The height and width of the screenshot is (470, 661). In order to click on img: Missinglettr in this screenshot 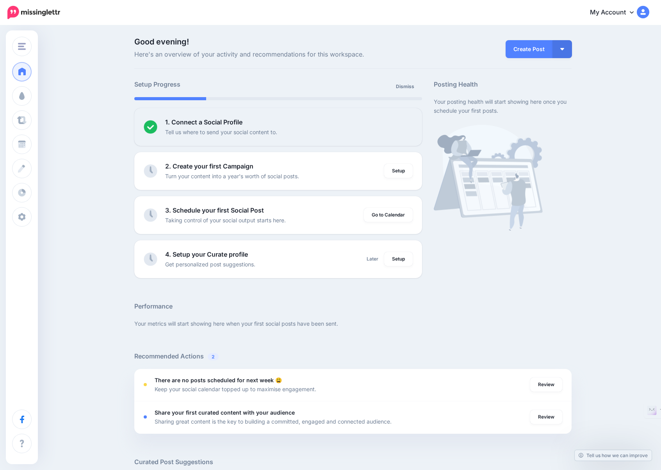, I will do `click(34, 12)`.